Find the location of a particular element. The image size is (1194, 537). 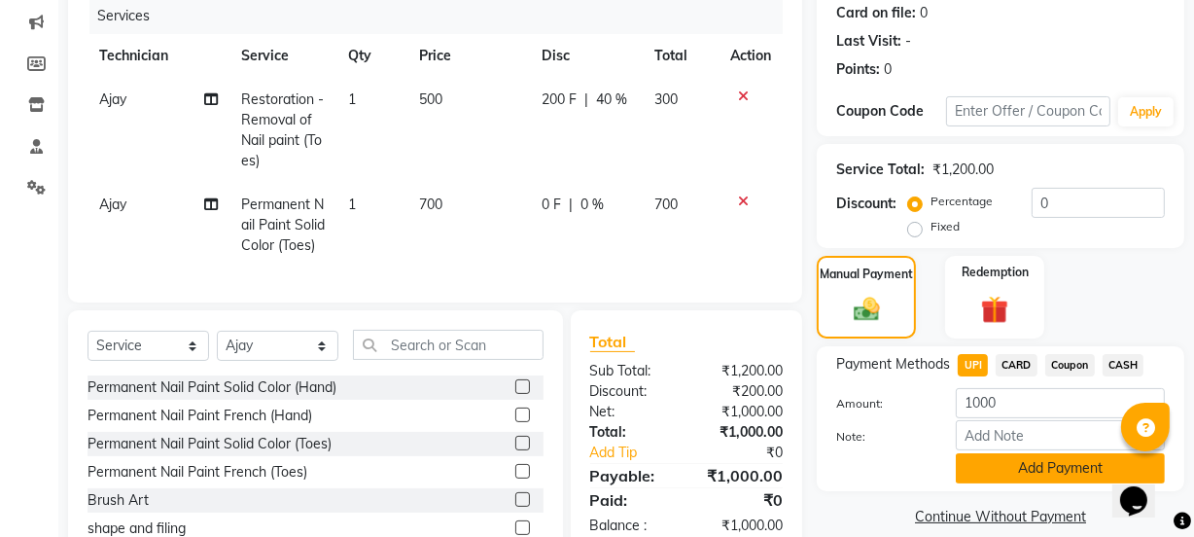

th: Total is located at coordinates (680, 55).